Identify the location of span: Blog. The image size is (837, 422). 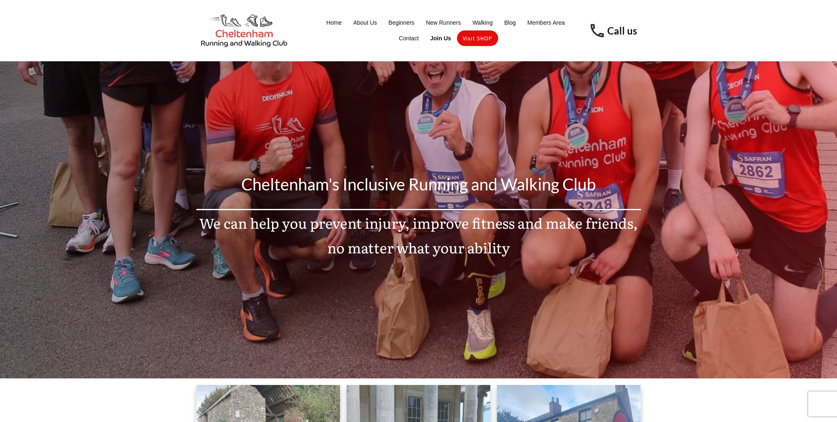
(510, 23).